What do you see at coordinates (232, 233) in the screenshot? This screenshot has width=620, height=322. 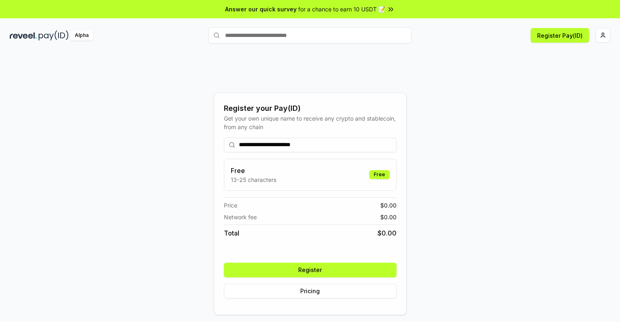 I see `span: Total` at bounding box center [232, 233].